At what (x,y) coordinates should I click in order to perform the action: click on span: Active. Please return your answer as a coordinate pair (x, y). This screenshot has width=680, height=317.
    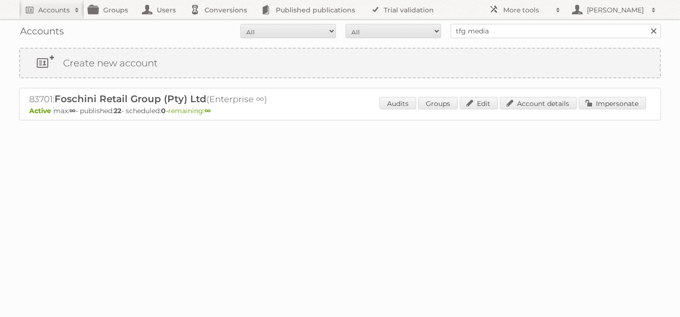
    Looking at the image, I should click on (41, 111).